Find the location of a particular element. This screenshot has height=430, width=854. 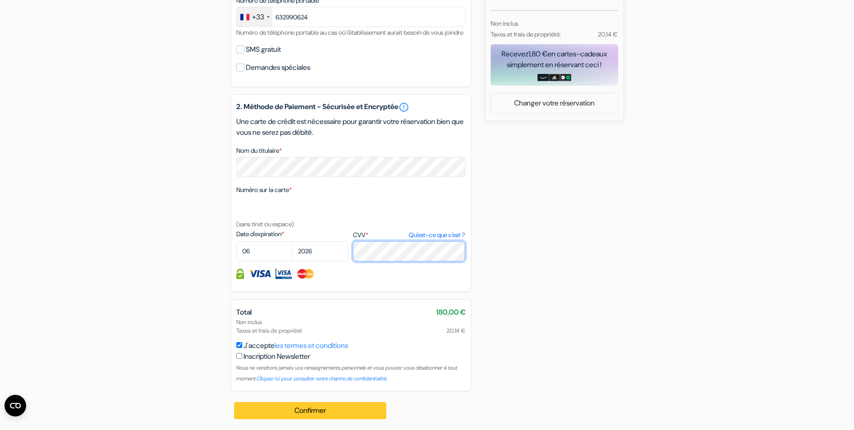

a: error_outline is located at coordinates (404, 107).